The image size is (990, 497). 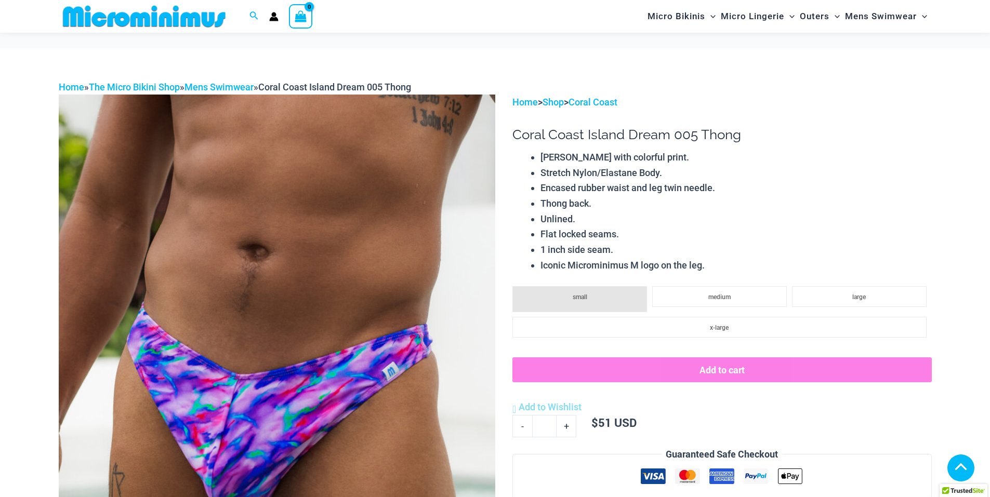 What do you see at coordinates (219, 87) in the screenshot?
I see `a: Mens Swimwear` at bounding box center [219, 87].